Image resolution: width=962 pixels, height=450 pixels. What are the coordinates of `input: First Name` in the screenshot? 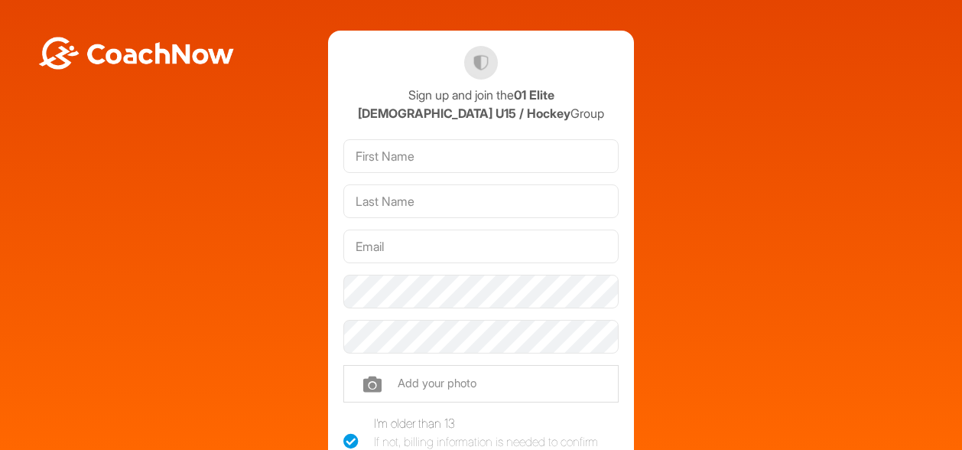 It's located at (481, 156).